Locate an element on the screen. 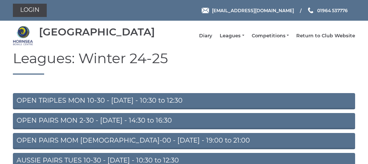 The image size is (368, 164). a: Login is located at coordinates (30, 10).